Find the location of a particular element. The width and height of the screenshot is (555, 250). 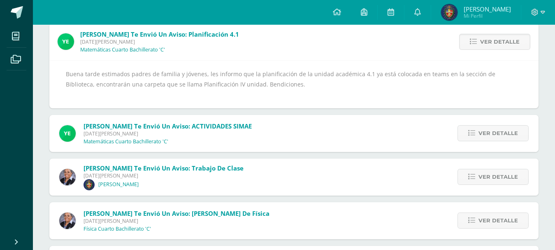

img: 8b20bac2571fb862fd28aeb2b452ef39.png is located at coordinates (450, 12).